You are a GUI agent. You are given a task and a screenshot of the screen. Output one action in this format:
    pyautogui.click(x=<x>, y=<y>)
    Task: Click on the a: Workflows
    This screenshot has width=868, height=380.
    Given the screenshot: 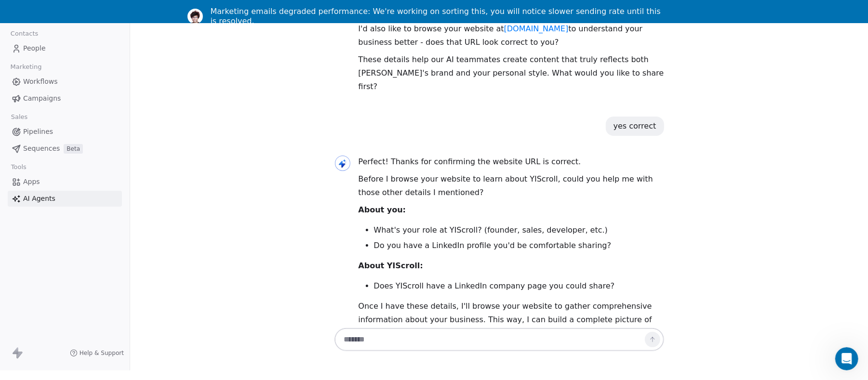 What is the action you would take?
    pyautogui.click(x=65, y=81)
    